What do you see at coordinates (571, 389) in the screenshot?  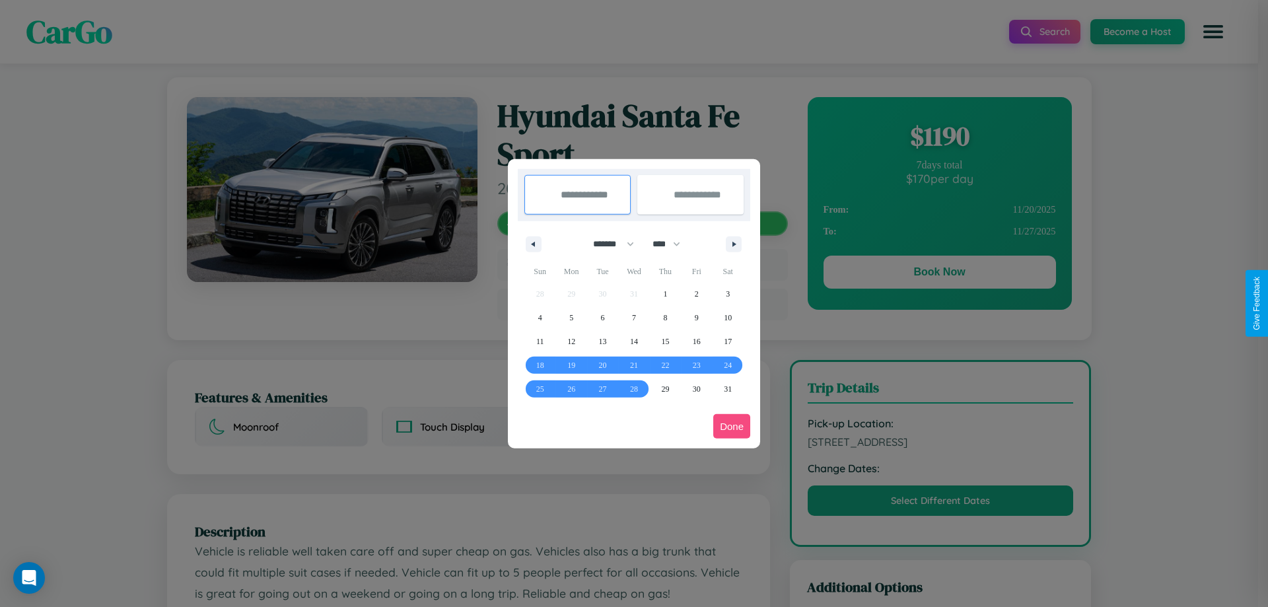 I see `span: 26` at bounding box center [571, 389].